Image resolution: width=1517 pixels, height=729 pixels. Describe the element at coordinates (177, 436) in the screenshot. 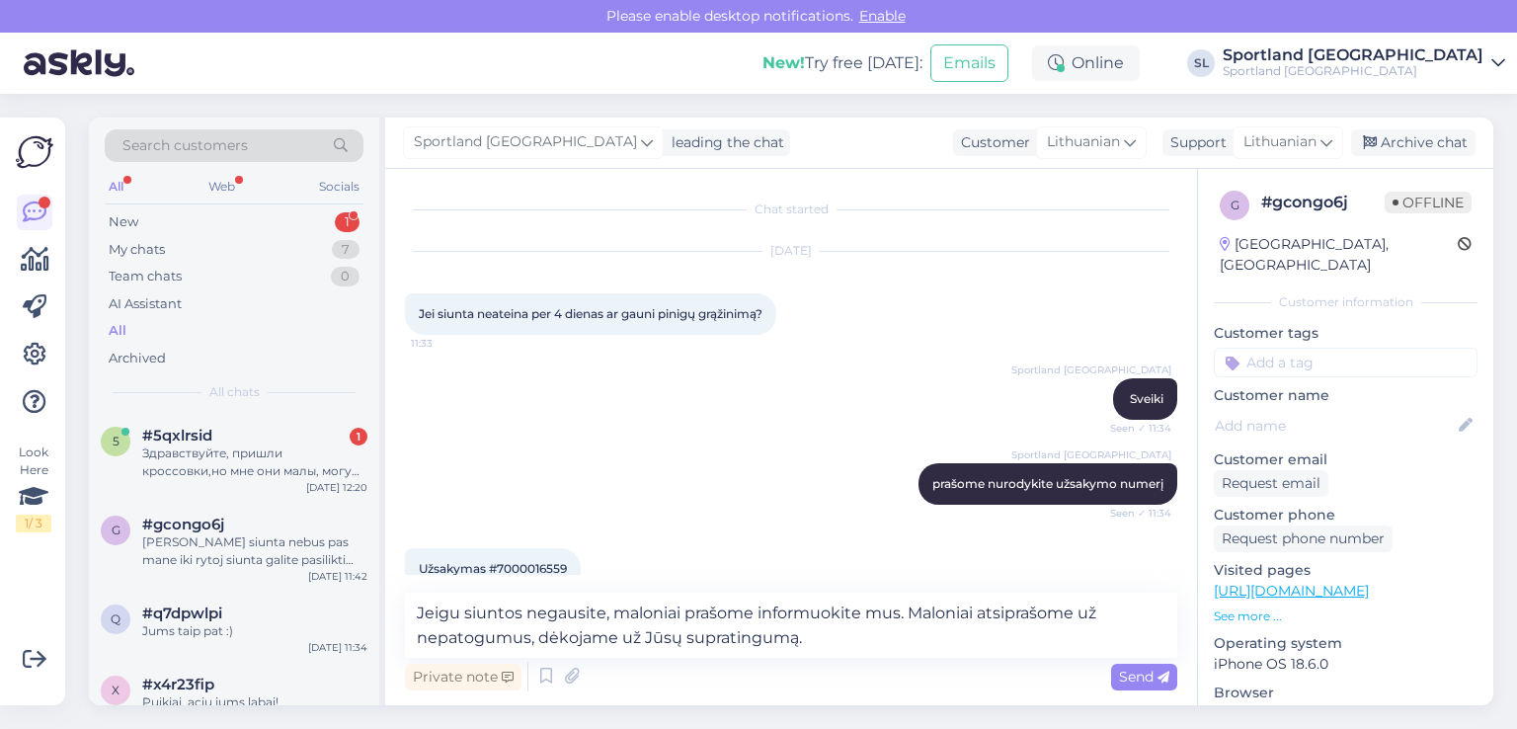

I see `span: #5qxlrsid` at that location.